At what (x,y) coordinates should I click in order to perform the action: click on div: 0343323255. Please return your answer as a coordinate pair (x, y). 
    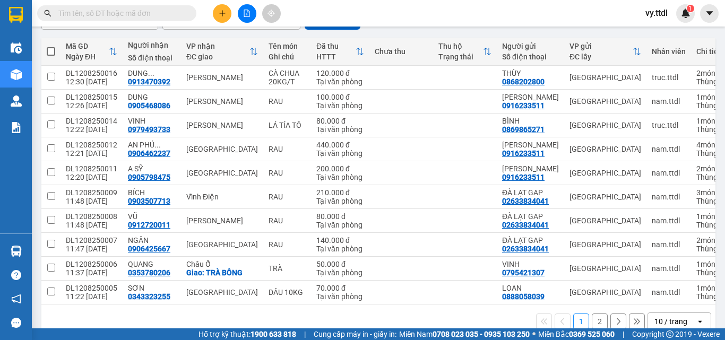
    Looking at the image, I should click on (149, 297).